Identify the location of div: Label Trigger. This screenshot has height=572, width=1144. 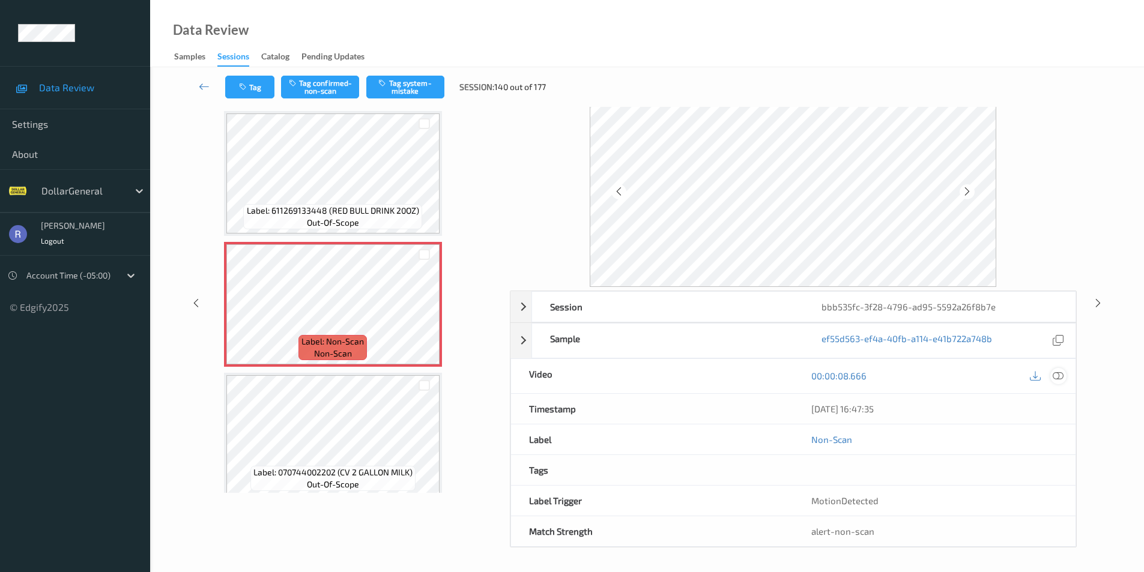
(652, 501).